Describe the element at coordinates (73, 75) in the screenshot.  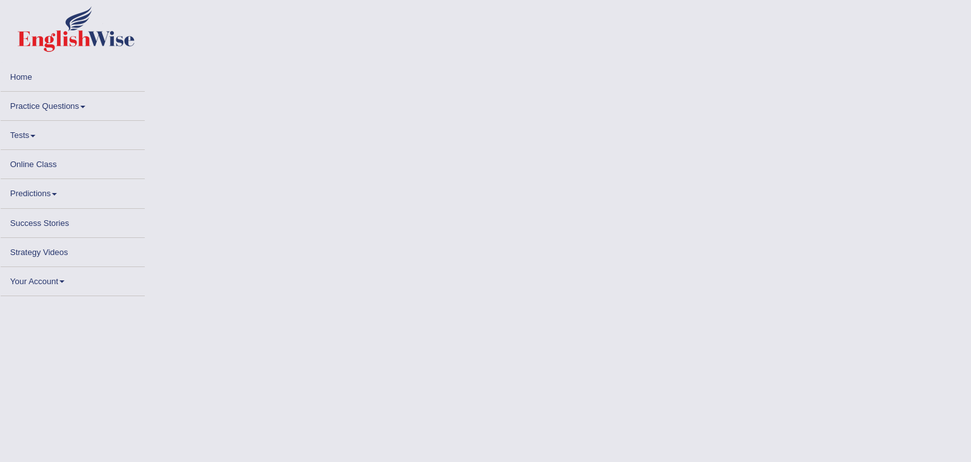
I see `a: Home` at that location.